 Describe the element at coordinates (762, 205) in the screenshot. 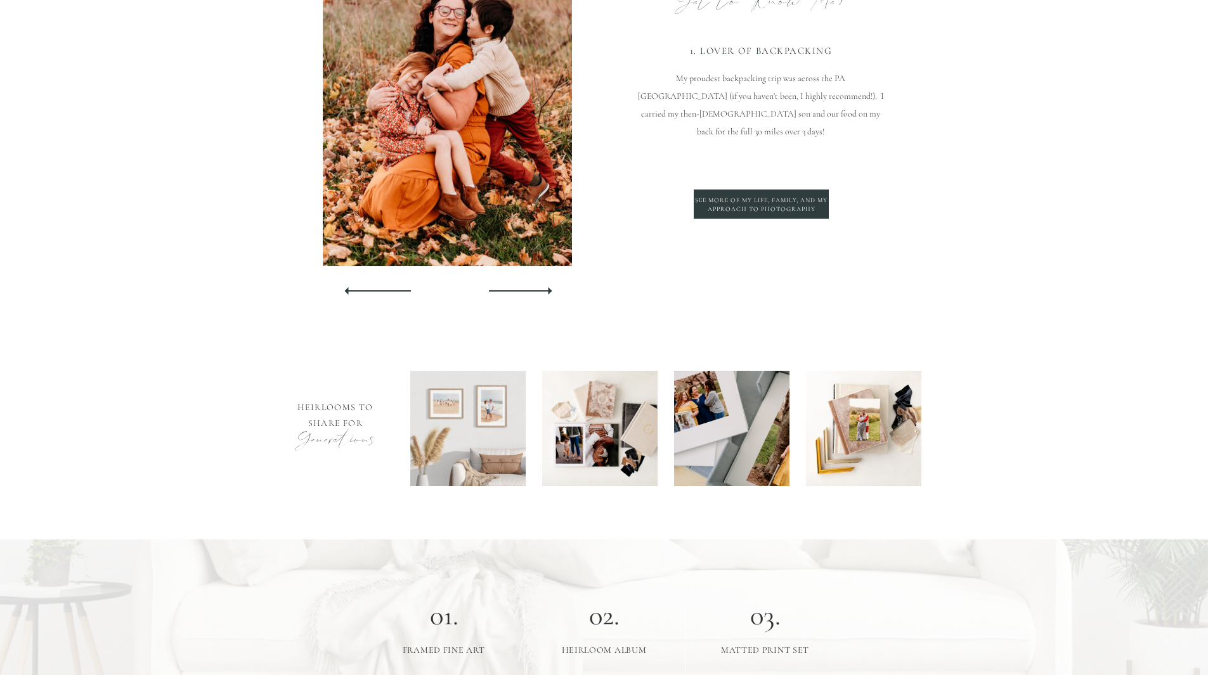

I see `a: See more of my life, family, and my approach to photography` at that location.